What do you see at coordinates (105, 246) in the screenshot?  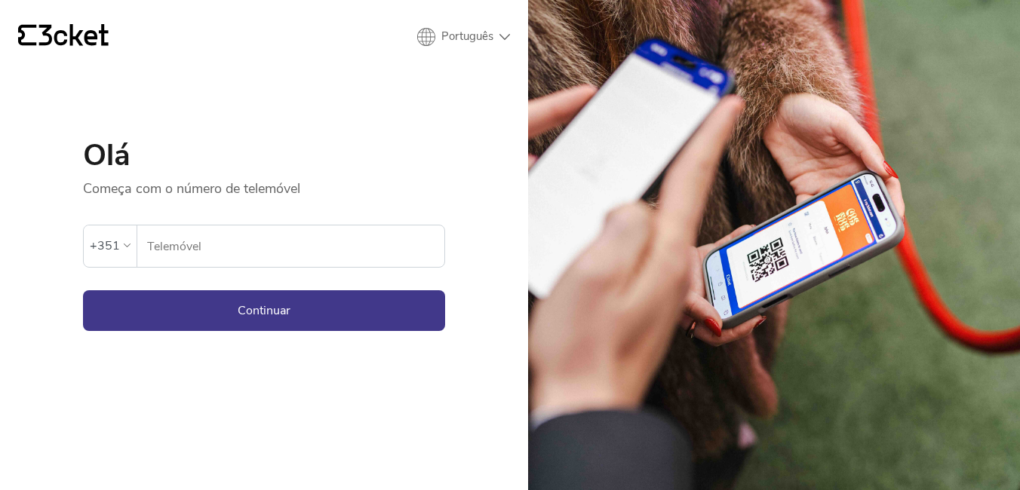 I see `div: +351` at bounding box center [105, 246].